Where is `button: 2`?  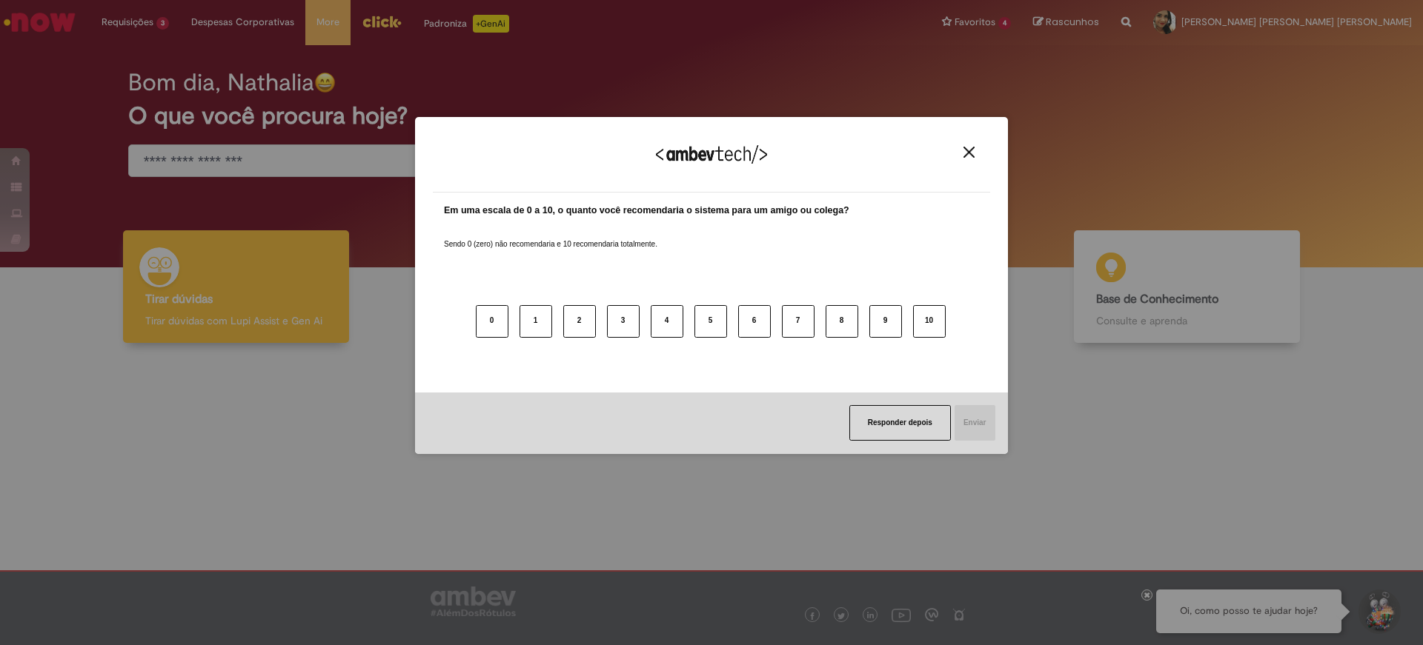 button: 2 is located at coordinates (579, 322).